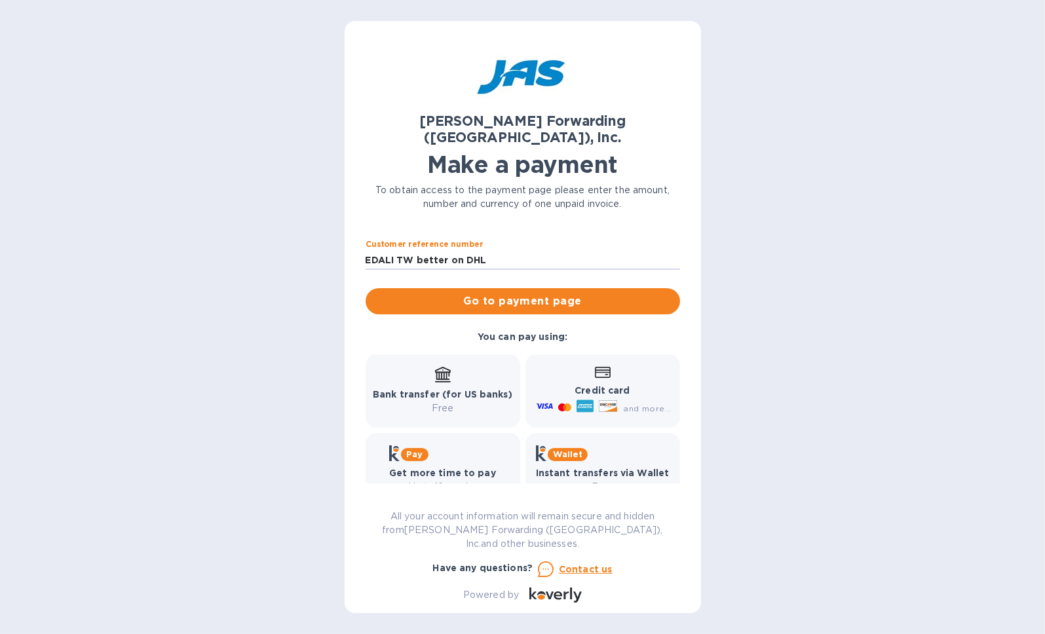 The width and height of the screenshot is (1045, 634). What do you see at coordinates (442, 473) in the screenshot?
I see `b: Get more time to pay` at bounding box center [442, 473].